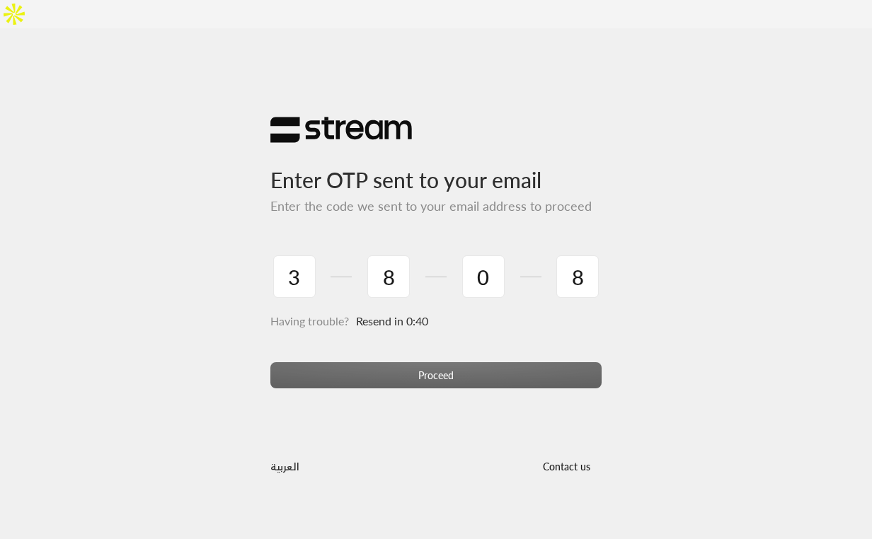  I want to click on h3: Enter OTP sent to your email, so click(436, 168).